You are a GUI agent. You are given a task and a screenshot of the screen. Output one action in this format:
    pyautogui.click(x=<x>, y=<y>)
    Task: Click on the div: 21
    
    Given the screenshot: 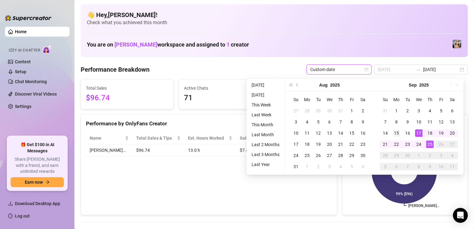 What is the action you would take?
    pyautogui.click(x=340, y=144)
    